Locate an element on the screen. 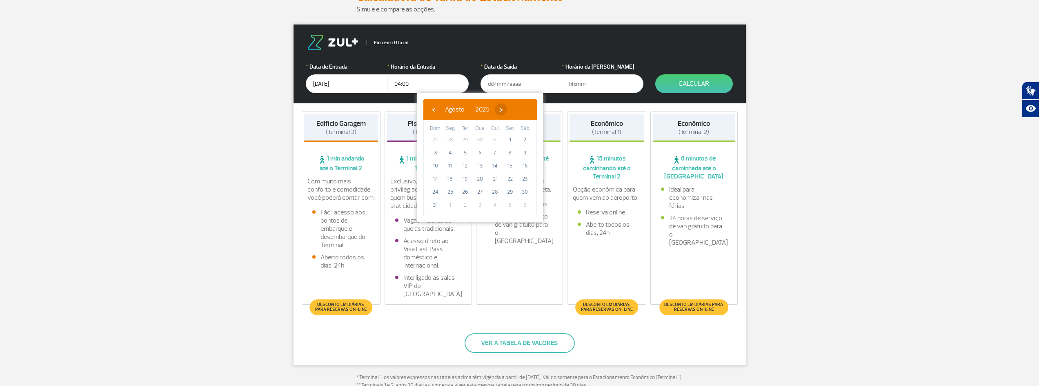  strong: Edifício Garagem is located at coordinates (341, 123).